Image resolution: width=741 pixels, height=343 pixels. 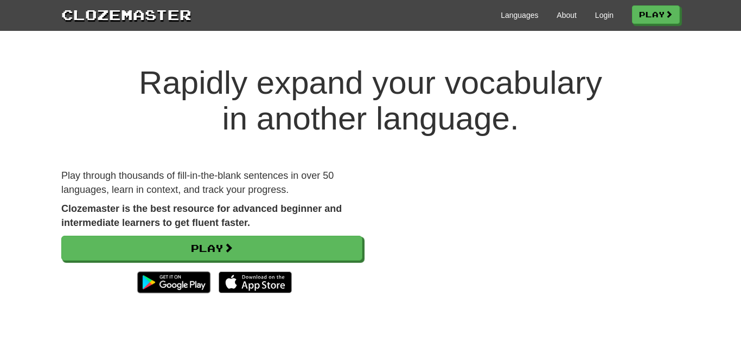 I want to click on a: Languages, so click(x=519, y=15).